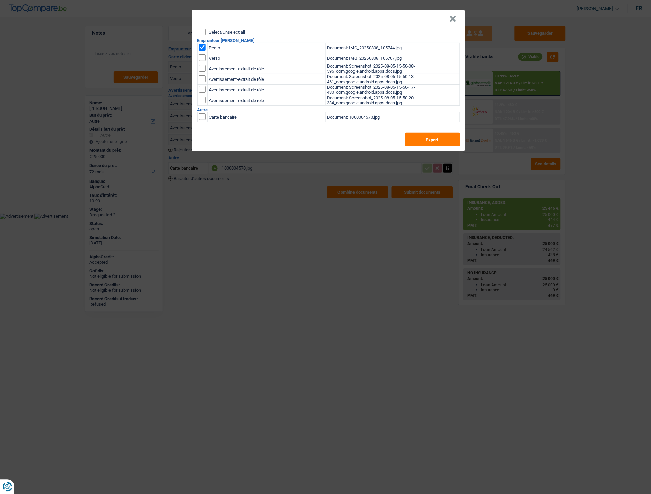  What do you see at coordinates (392, 79) in the screenshot?
I see `td: Document: Screenshot_2025-08-05-15-50-13-461_com.google.android.apps.docs.jpg` at bounding box center [392, 79].